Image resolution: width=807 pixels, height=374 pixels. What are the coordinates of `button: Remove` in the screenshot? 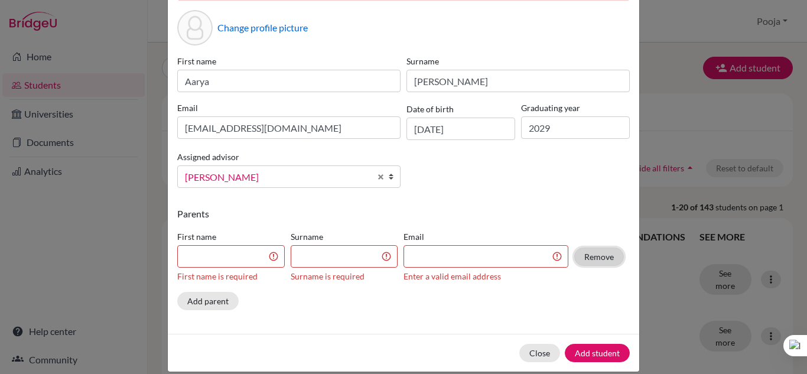 It's located at (599, 256).